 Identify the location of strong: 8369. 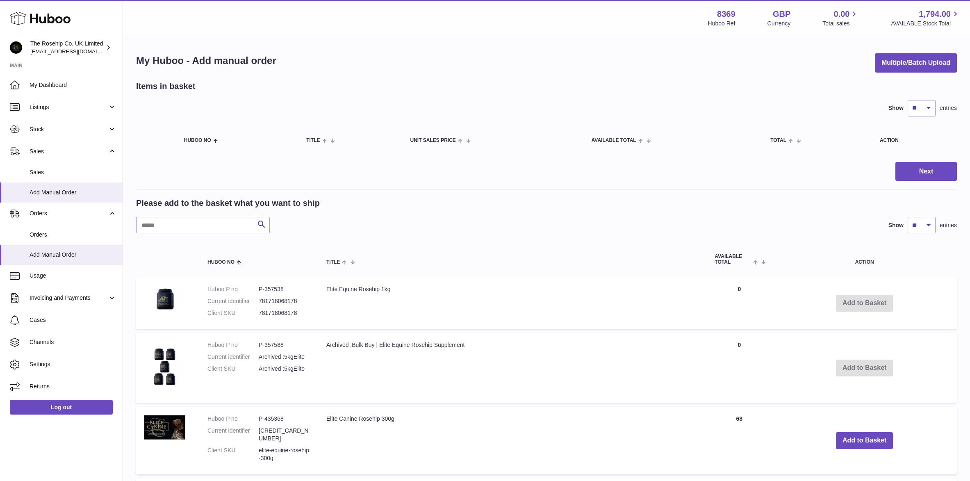
(726, 14).